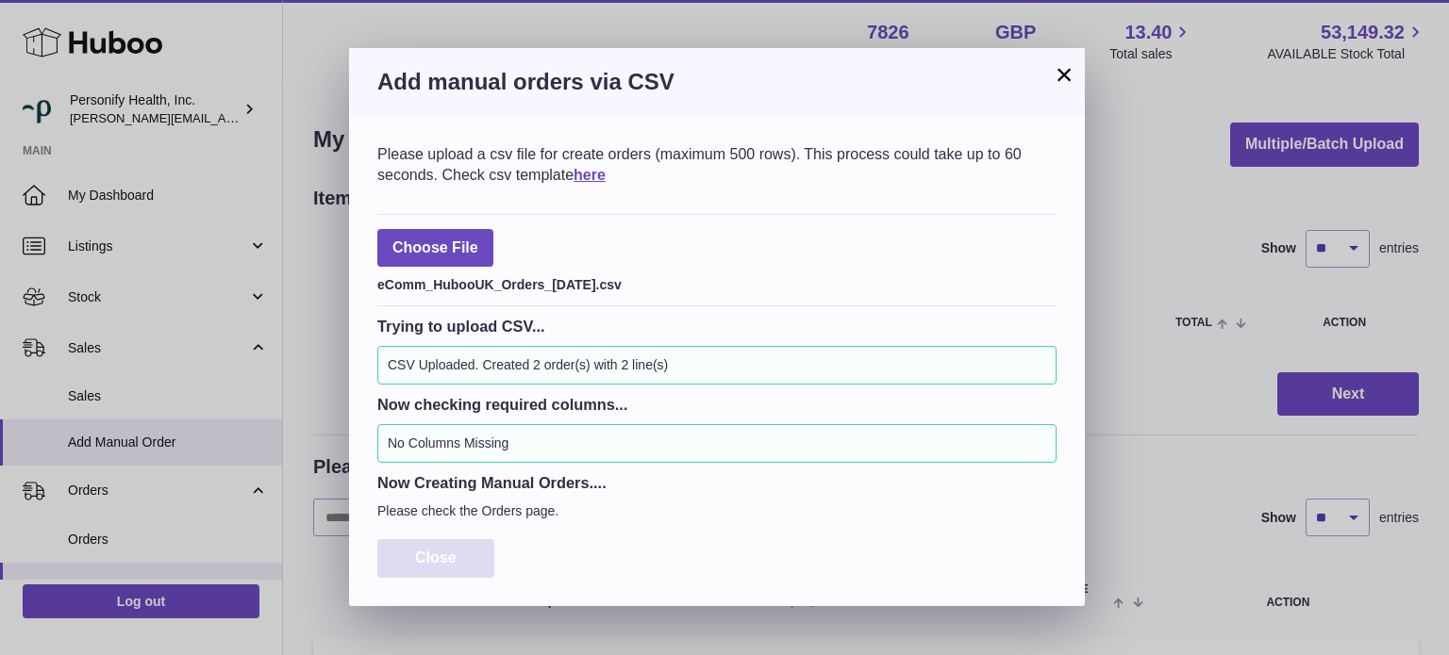  Describe the element at coordinates (717, 483) in the screenshot. I see `h3: Now Creating Manual Orders....` at that location.